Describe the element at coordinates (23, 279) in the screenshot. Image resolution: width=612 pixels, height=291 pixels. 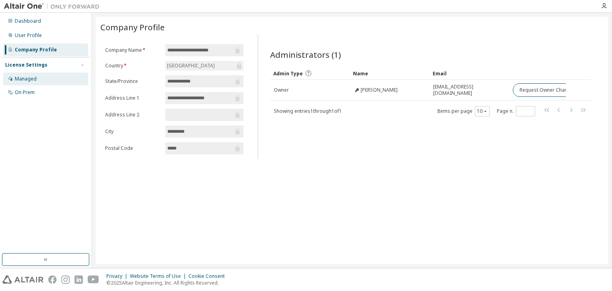
I see `img: altair_logo.svg` at that location.